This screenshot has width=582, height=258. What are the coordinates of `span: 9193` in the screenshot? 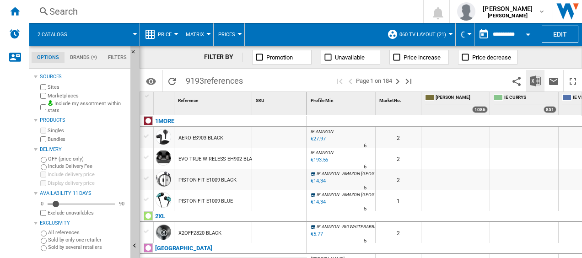 It's located at (214, 80).